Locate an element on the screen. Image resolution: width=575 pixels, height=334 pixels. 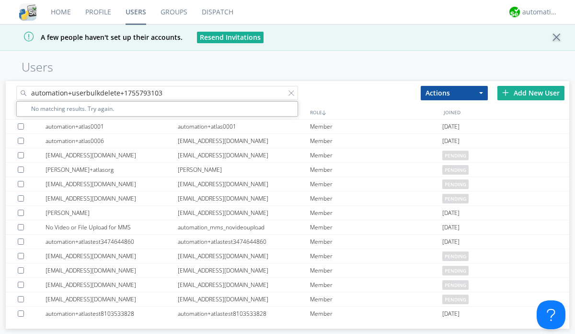
div: ROLE is located at coordinates (374, 112).